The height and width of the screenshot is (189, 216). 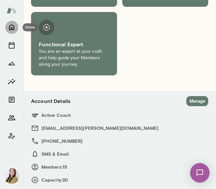 I want to click on img: Michelle Doan, so click(x=12, y=176).